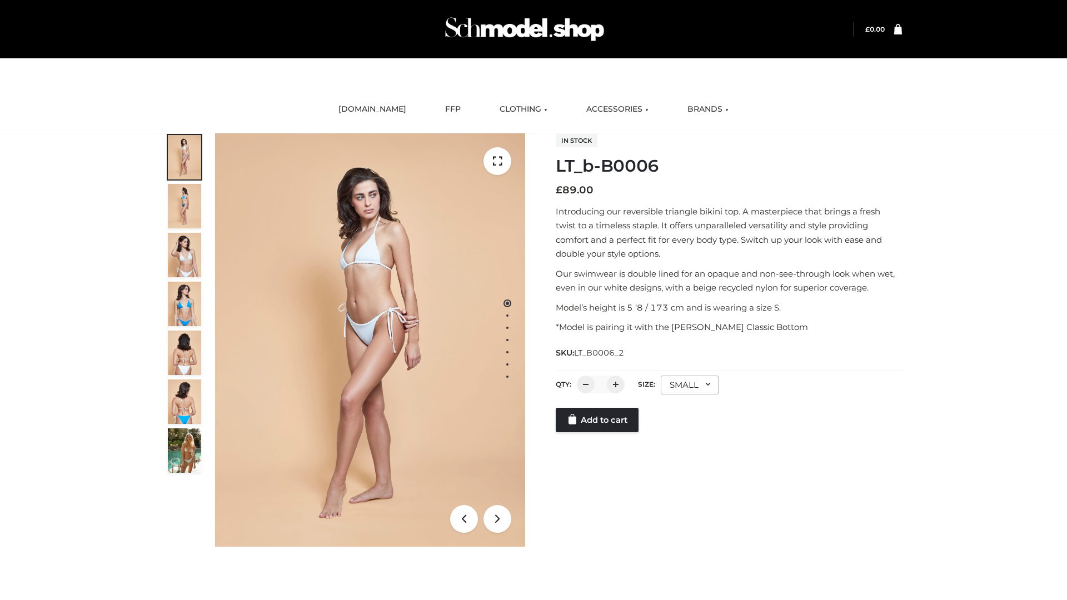  I want to click on img: ArielClassicBikiniTop_CloudNine_AzureSky_OW114ECO_8-scaled.jpg, so click(185, 402).